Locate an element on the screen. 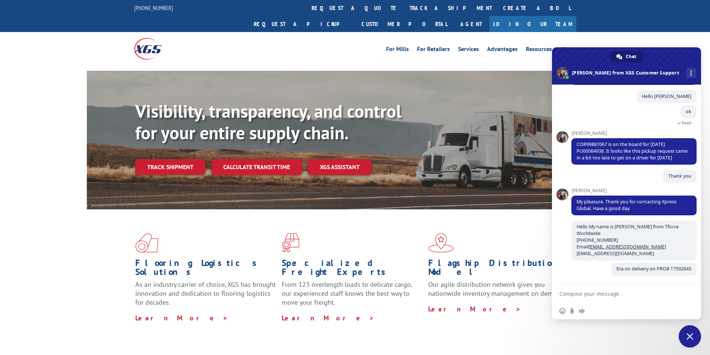  b: Visibility, transparency, and control for your entire supply chain. is located at coordinates (268, 122).